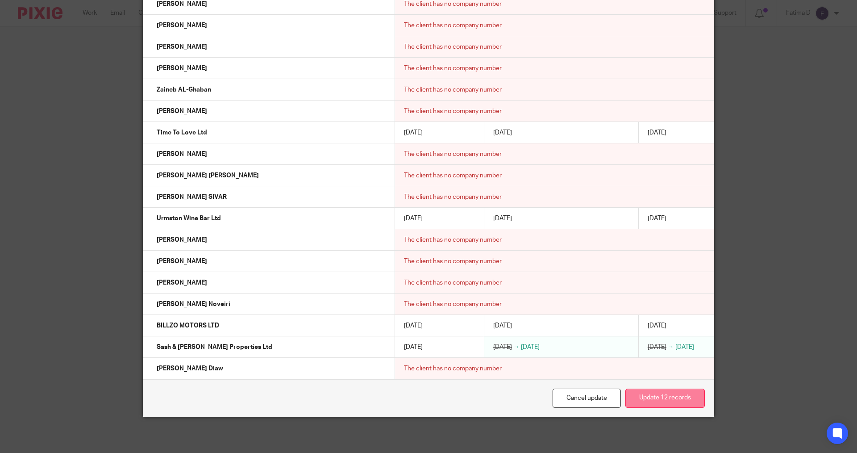  Describe the element at coordinates (269, 90) in the screenshot. I see `td: Zaineb AL-Ghaban` at that location.